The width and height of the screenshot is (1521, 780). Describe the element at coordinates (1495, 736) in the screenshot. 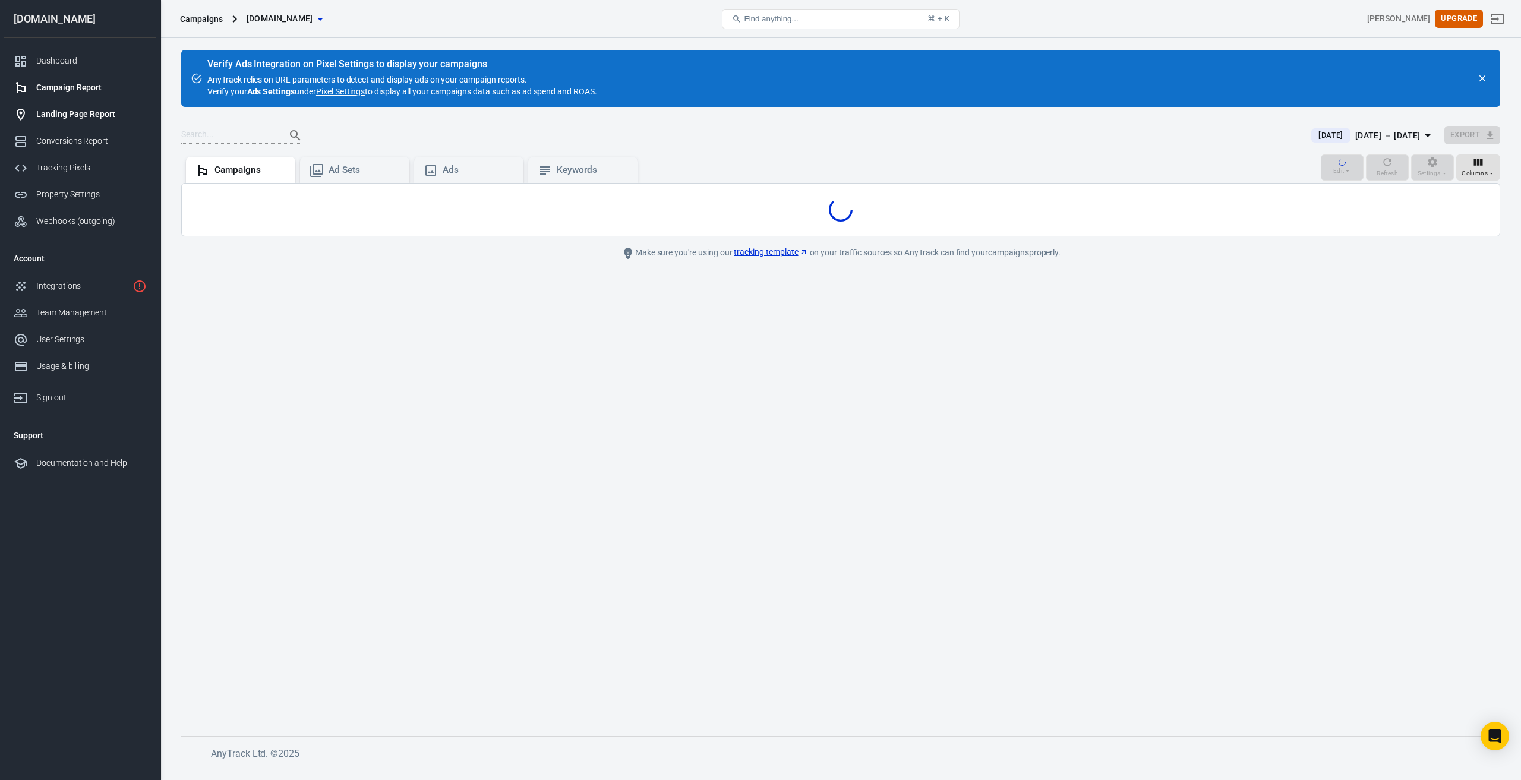

I see `div: Open Intercom Messenger` at that location.